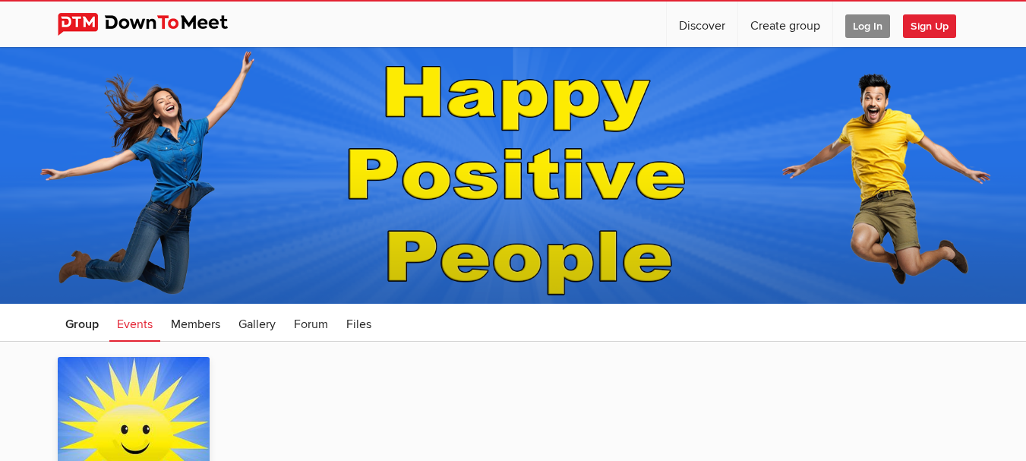  Describe the element at coordinates (195, 323) in the screenshot. I see `a: Members` at that location.